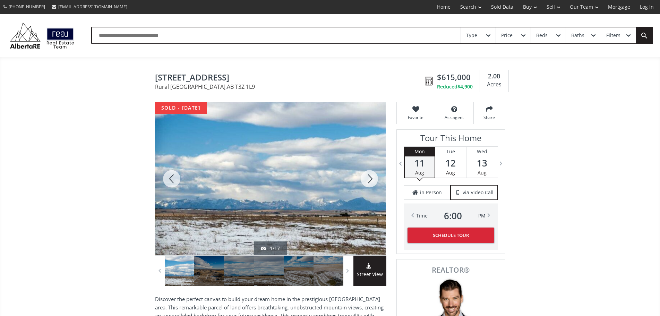  I want to click on div: Price, so click(506, 35).